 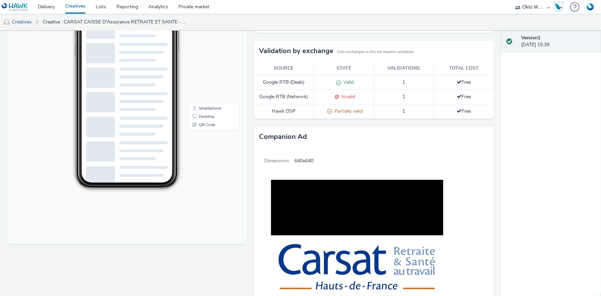 What do you see at coordinates (560, 7) in the screenshot?
I see `a: Hawk Academy` at bounding box center [560, 7].